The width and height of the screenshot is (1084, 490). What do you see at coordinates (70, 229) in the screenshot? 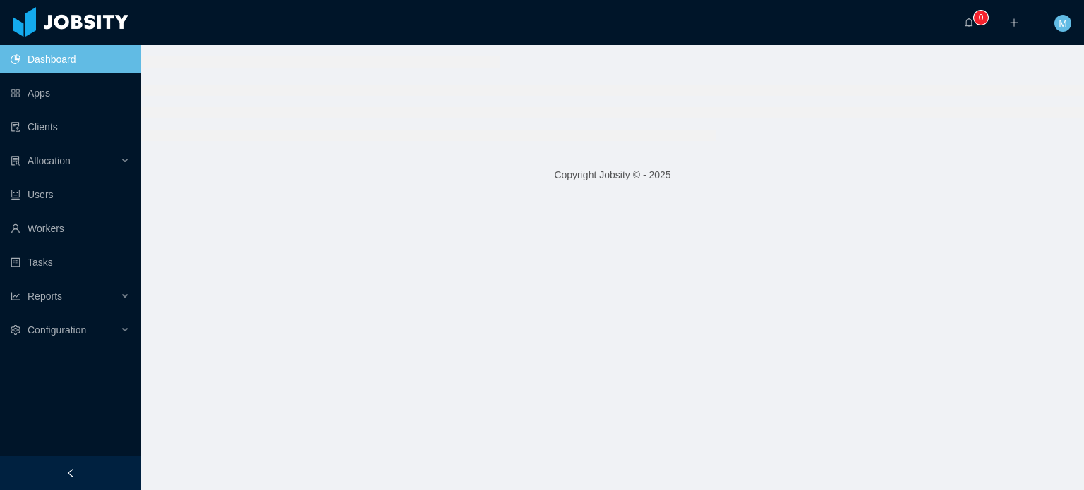
I see `a: icon: userWorkers` at bounding box center [70, 229].